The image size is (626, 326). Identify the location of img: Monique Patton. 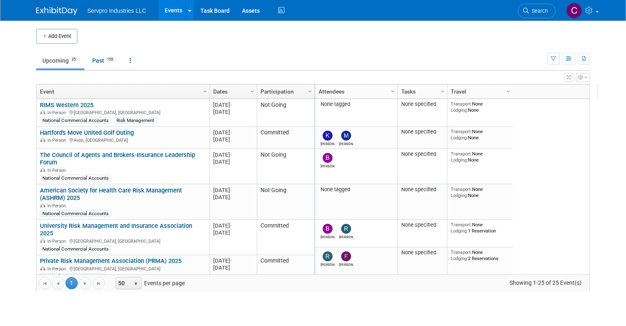
(346, 135).